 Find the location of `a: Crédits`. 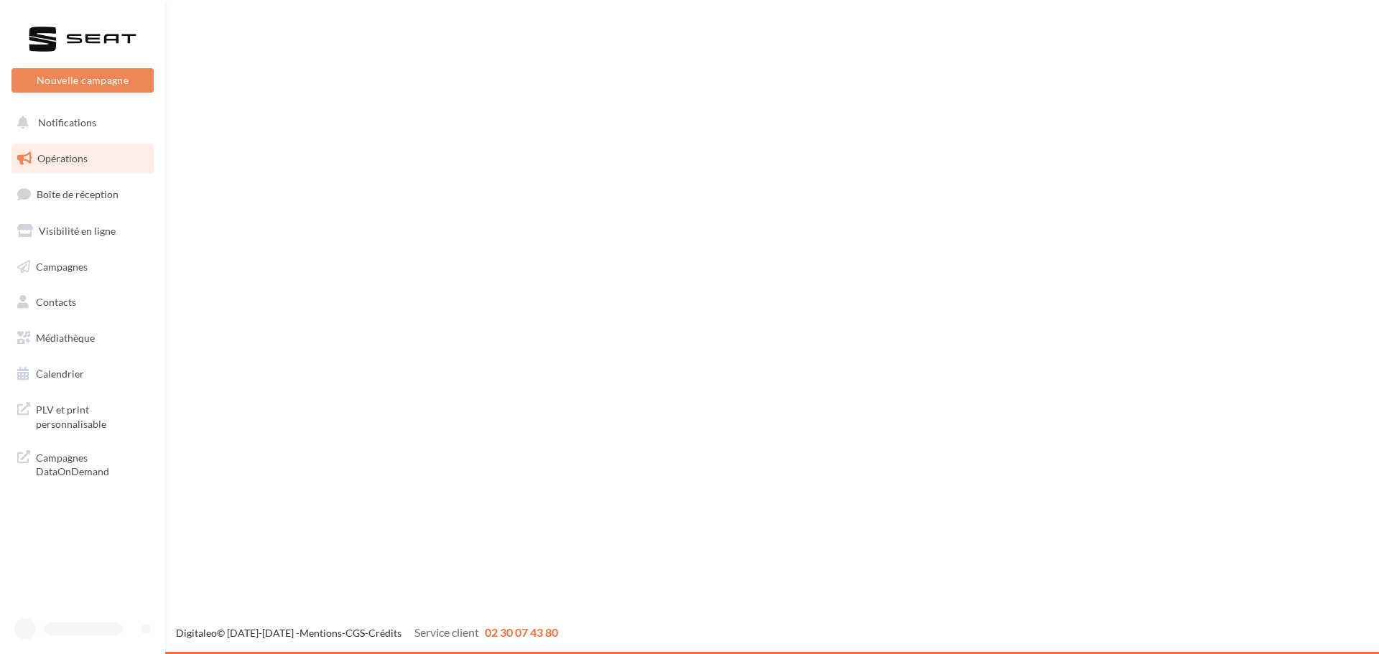

a: Crédits is located at coordinates (385, 633).